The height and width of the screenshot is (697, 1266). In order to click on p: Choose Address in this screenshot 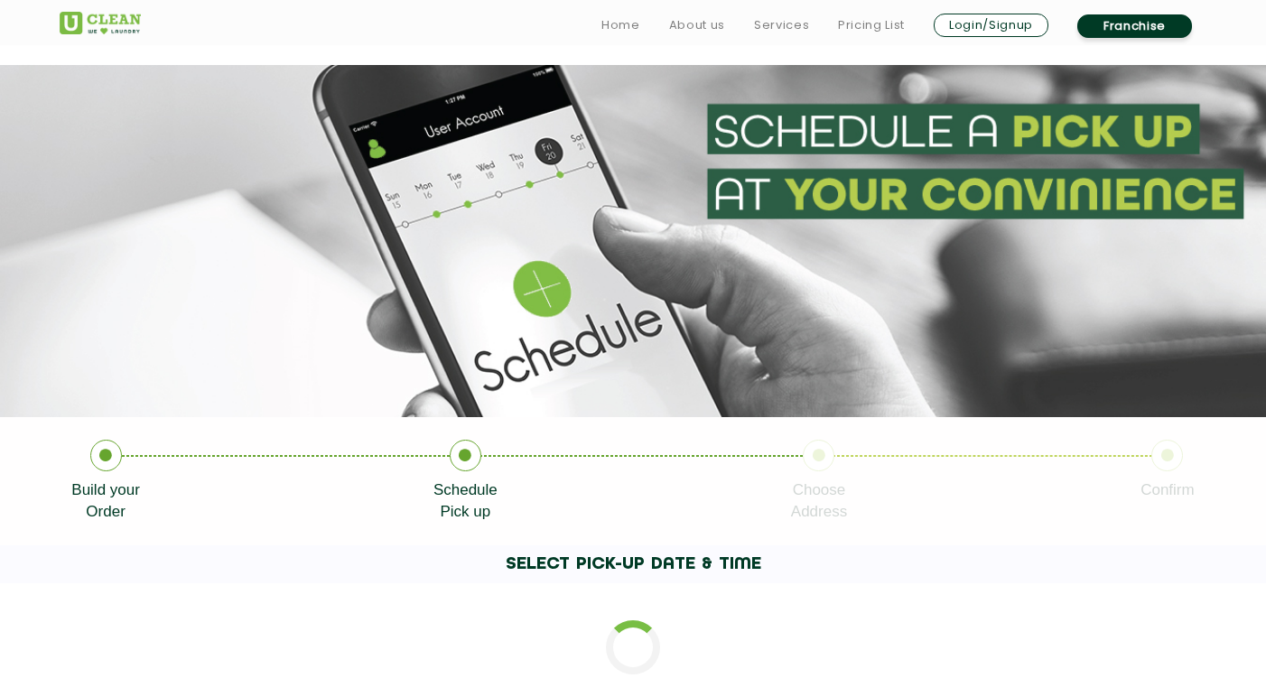, I will do `click(819, 501)`.